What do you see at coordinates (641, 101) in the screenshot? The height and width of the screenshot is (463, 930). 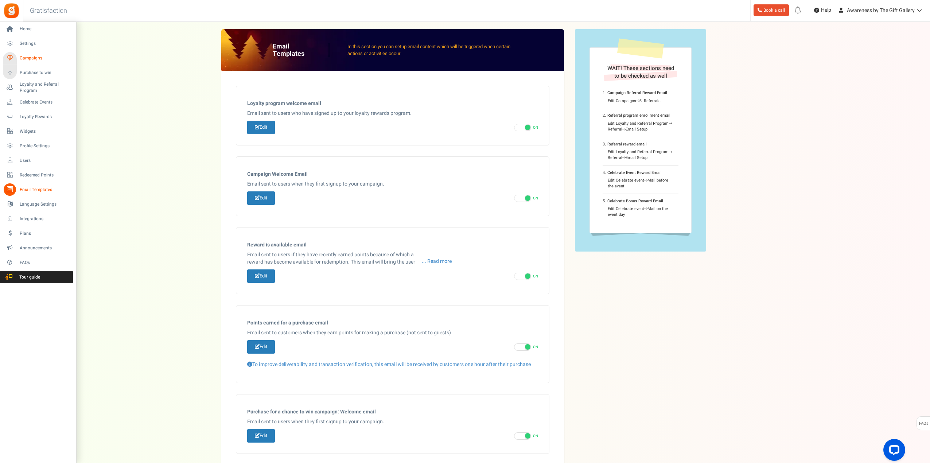 I see `div: Edit Campaigns 3. Referrals` at bounding box center [641, 101].